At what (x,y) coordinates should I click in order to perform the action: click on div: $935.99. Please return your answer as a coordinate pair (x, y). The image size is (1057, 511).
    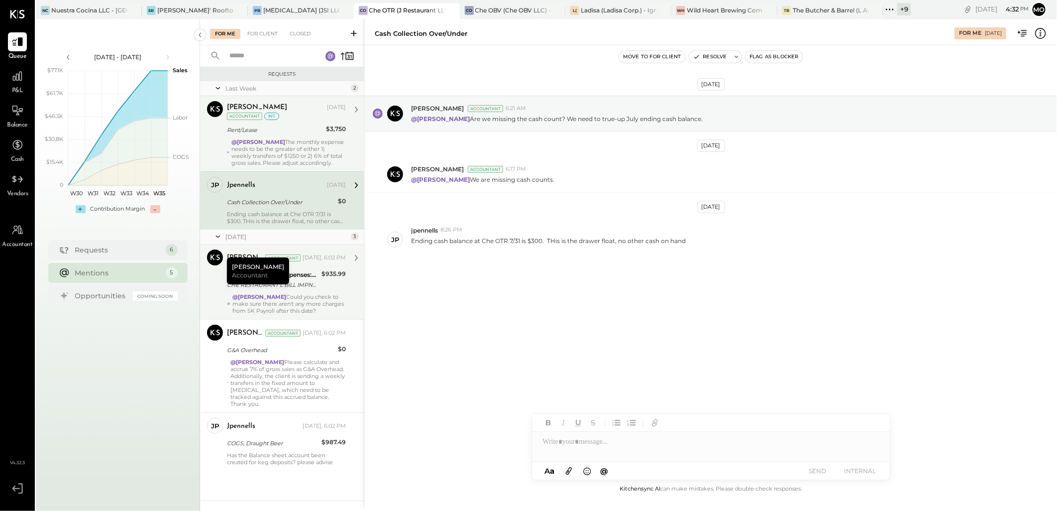
    Looking at the image, I should click on (334, 274).